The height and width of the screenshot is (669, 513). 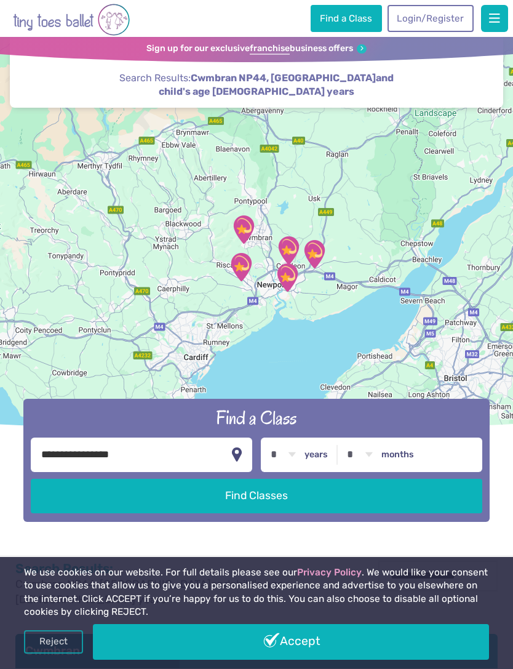 What do you see at coordinates (289, 250) in the screenshot?
I see `div: Caerleon Scout Hut` at bounding box center [289, 250].